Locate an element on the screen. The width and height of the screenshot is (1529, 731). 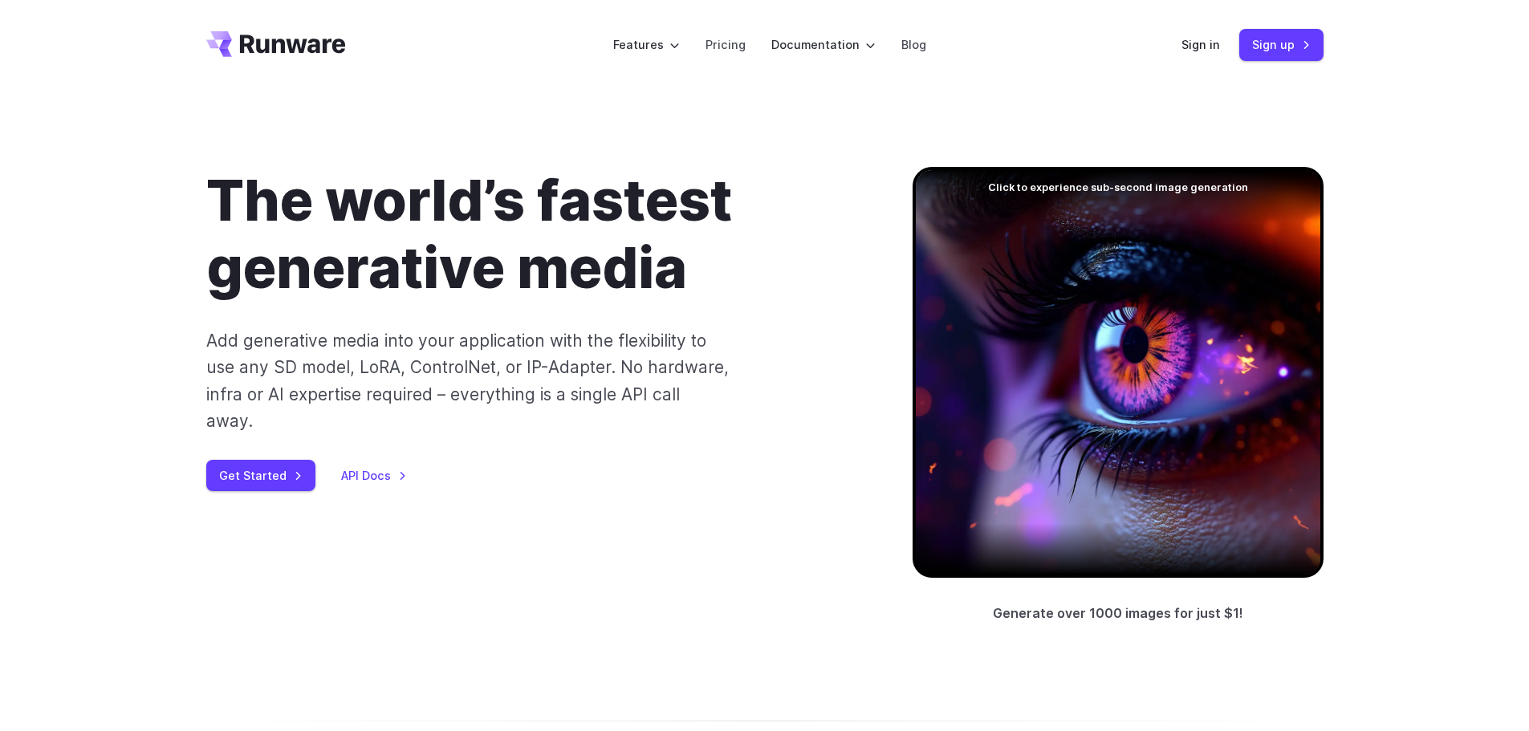
label: Features is located at coordinates (646, 44).